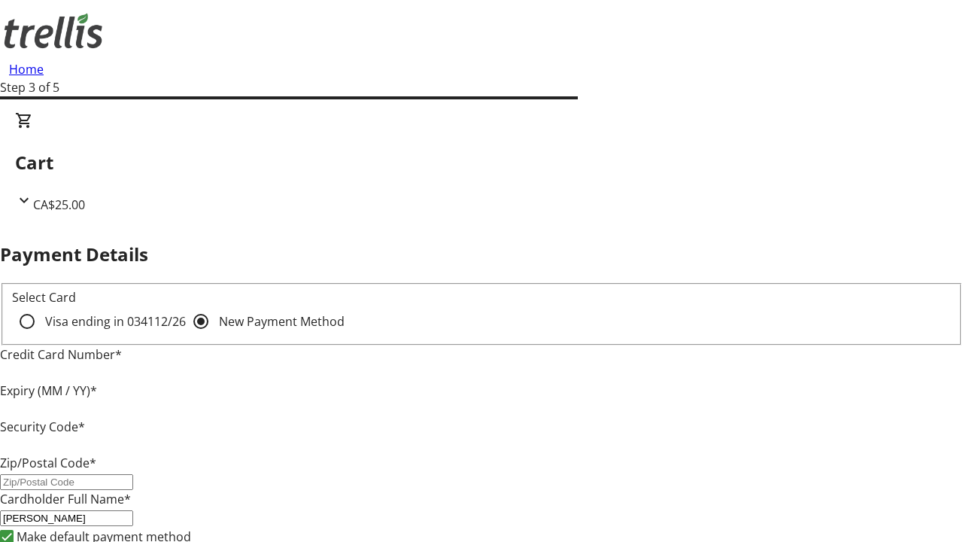 Image resolution: width=963 pixels, height=542 pixels. What do you see at coordinates (481, 162) in the screenshot?
I see `div: CartCA$25.00` at bounding box center [481, 162].